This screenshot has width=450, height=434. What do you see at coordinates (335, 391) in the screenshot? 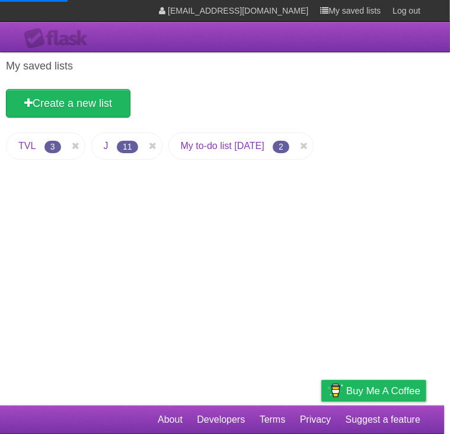
I see `img: Buy me a coffee` at bounding box center [335, 391].